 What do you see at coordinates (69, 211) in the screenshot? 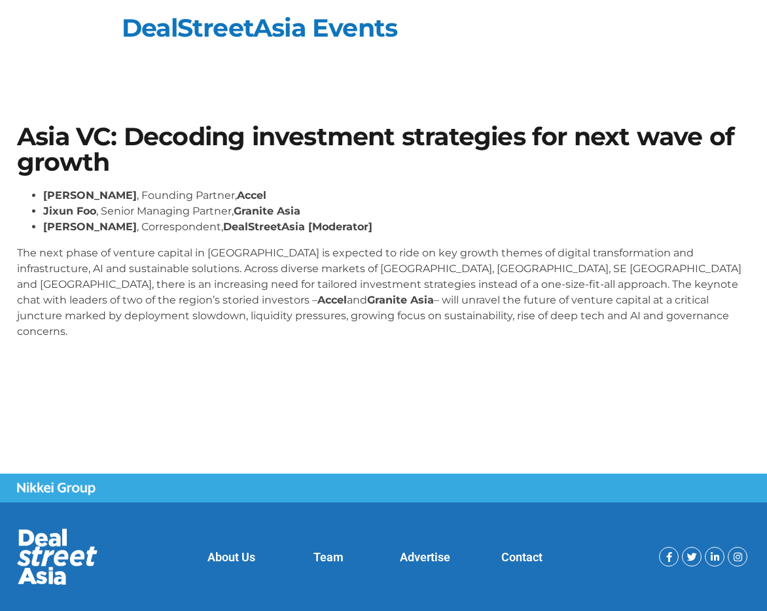
I see `strong: Jixun Foo` at bounding box center [69, 211].